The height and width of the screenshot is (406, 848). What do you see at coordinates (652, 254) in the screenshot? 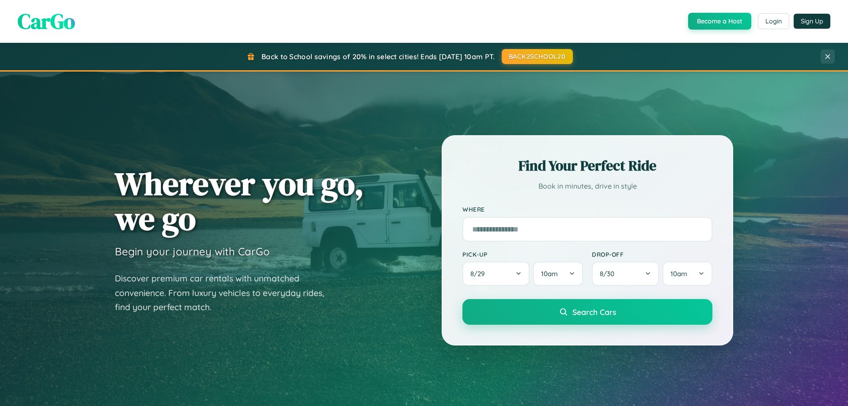
I see `label: Drop-off` at bounding box center [652, 254].